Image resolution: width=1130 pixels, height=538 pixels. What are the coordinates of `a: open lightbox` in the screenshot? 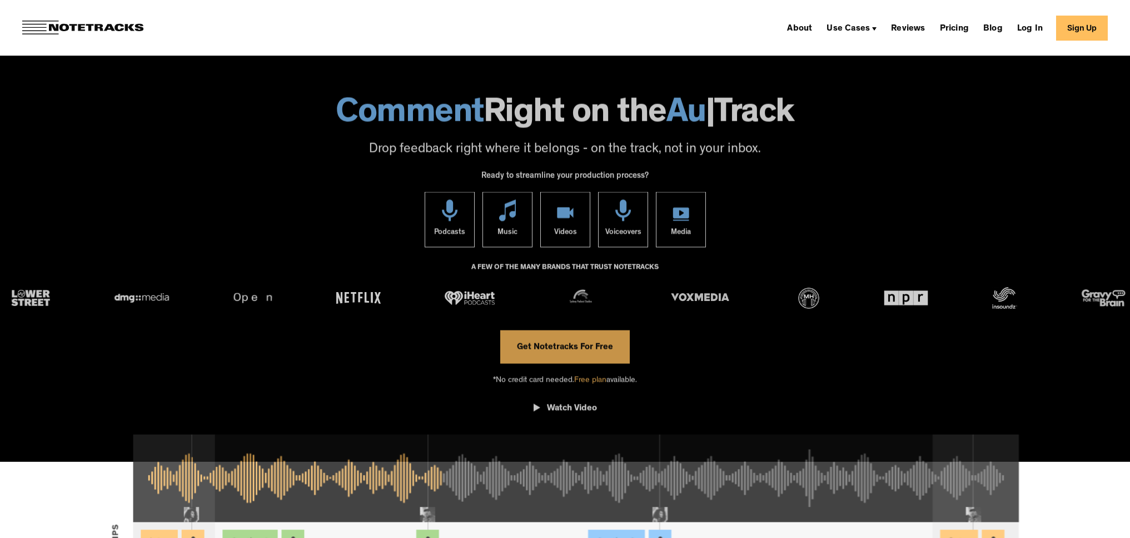 It's located at (565, 410).